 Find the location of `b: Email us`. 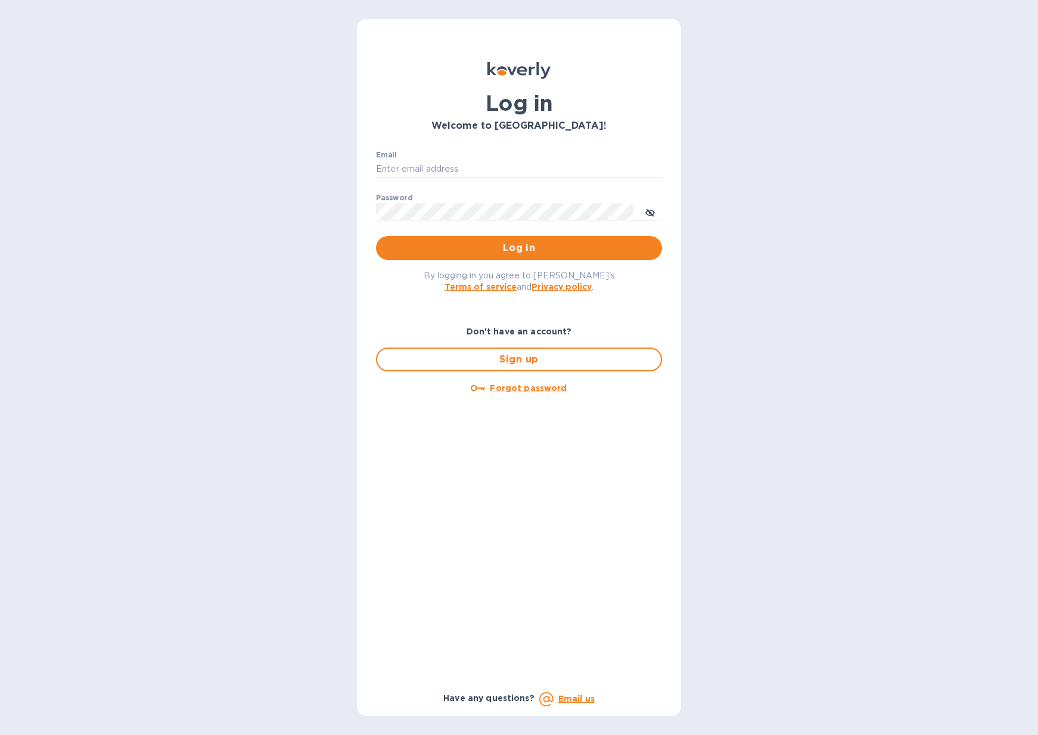

b: Email us is located at coordinates (576, 698).